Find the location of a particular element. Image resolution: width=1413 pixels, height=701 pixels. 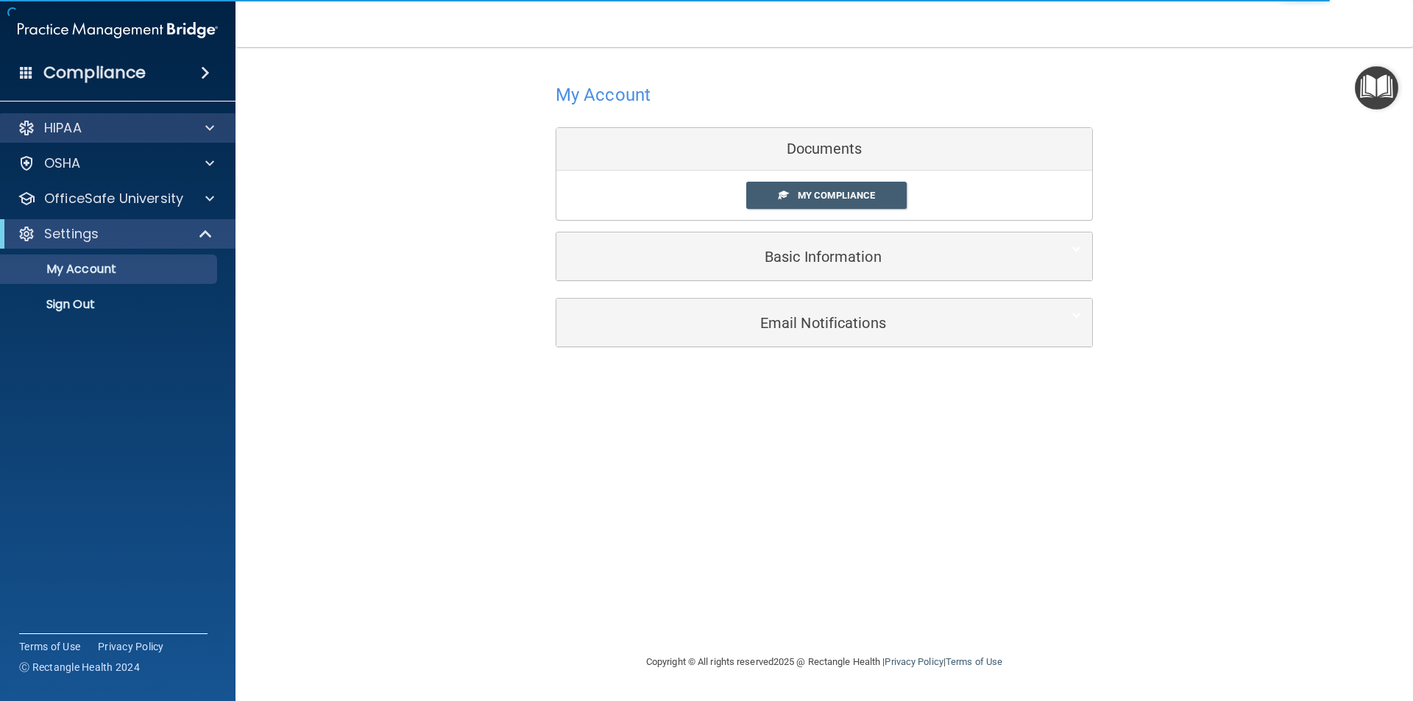

p: OfficeSafe University is located at coordinates (113, 199).